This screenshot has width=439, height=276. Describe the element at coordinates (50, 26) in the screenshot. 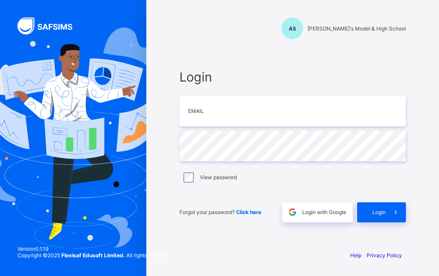

I see `img: SAFSIMS Logo` at that location.